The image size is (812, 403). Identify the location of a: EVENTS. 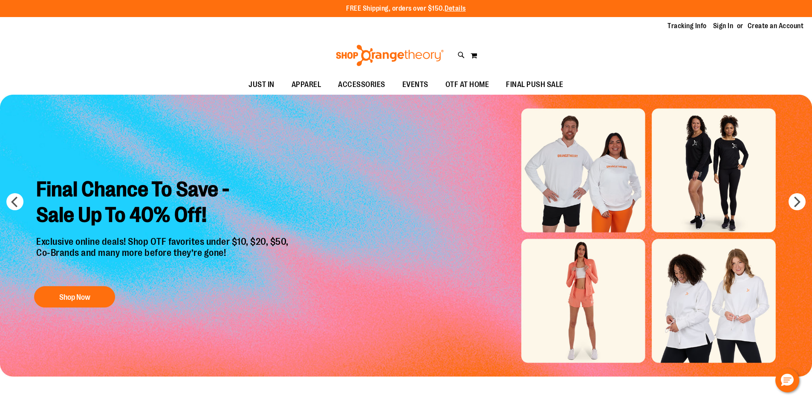
(415, 85).